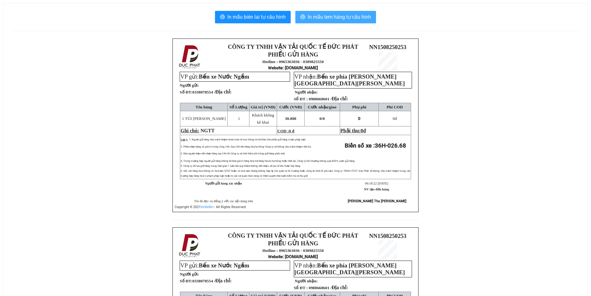  I want to click on span: 0/, so click(322, 118).